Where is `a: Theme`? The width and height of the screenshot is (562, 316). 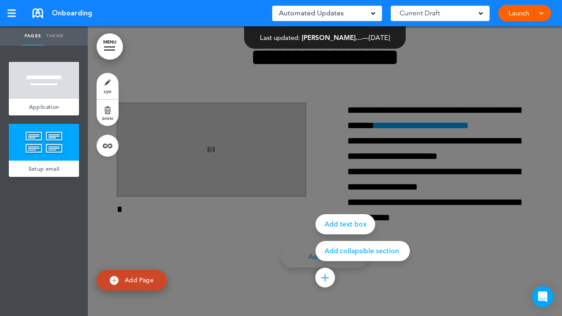
a: Theme is located at coordinates (55, 36).